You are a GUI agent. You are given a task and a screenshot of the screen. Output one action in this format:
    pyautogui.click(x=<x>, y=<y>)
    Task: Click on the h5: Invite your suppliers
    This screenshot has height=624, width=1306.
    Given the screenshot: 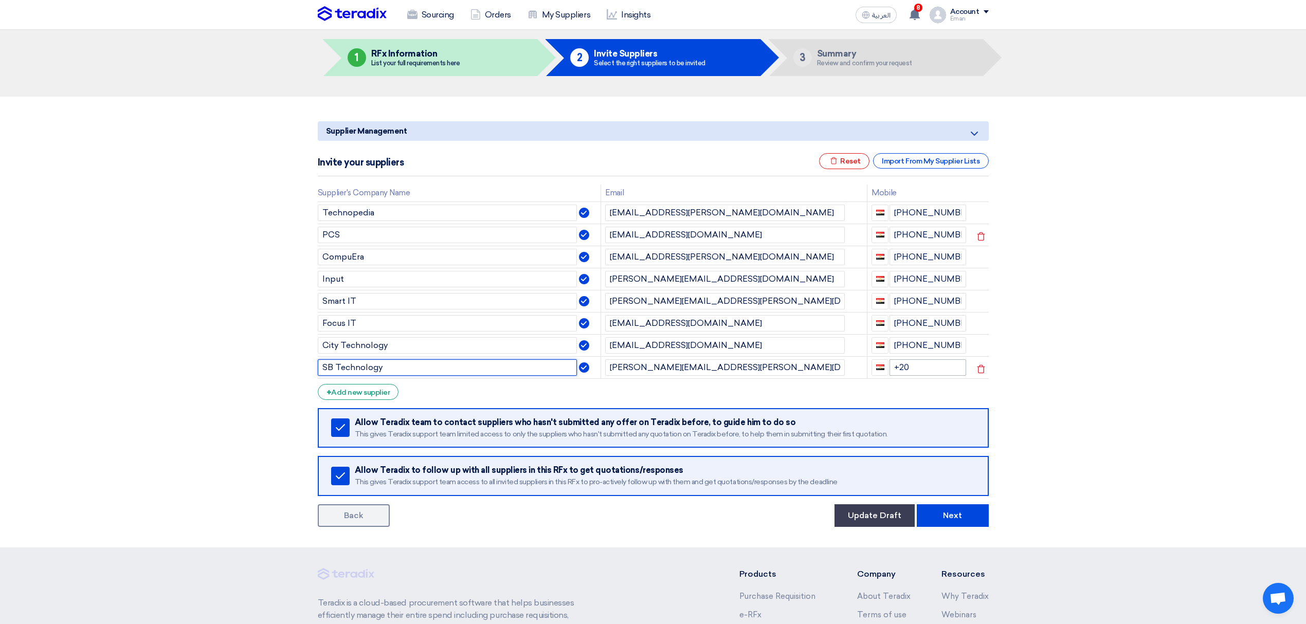 What is the action you would take?
    pyautogui.click(x=361, y=162)
    